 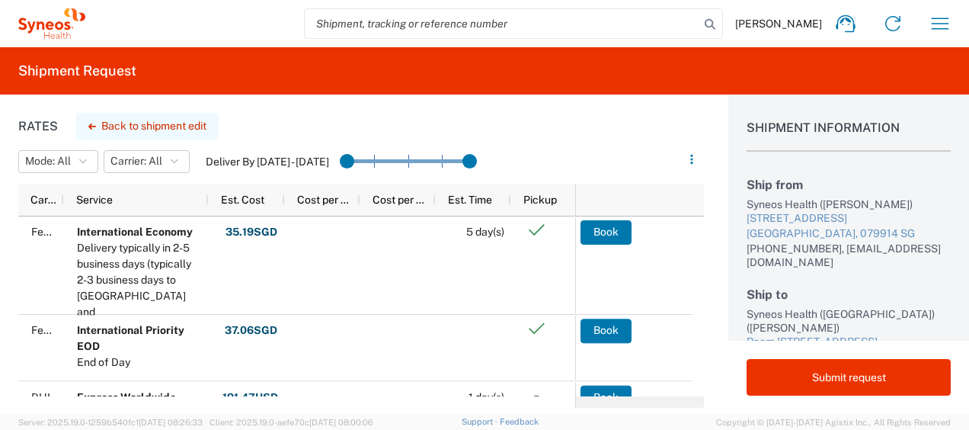 What do you see at coordinates (77, 71) in the screenshot?
I see `h2: Shipment Request` at bounding box center [77, 71].